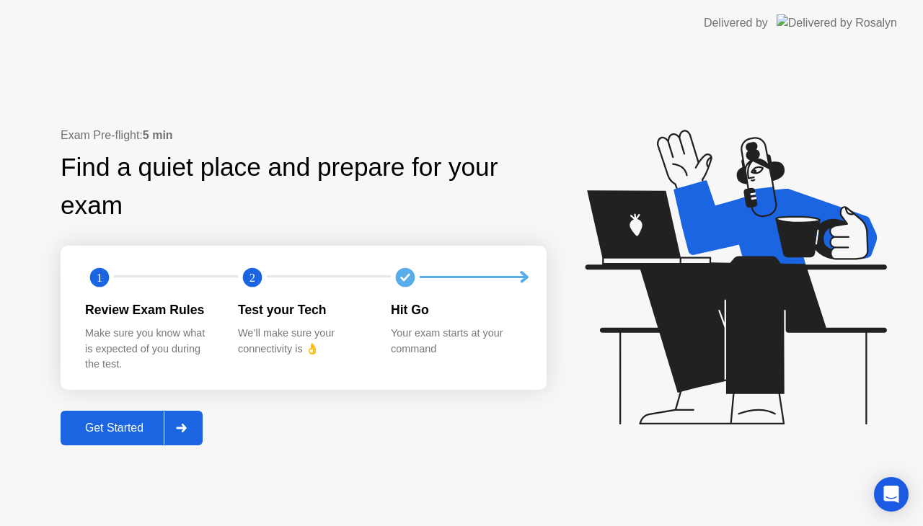 The width and height of the screenshot is (923, 526). Describe the element at coordinates (735, 23) in the screenshot. I see `div: Delivered by` at that location.